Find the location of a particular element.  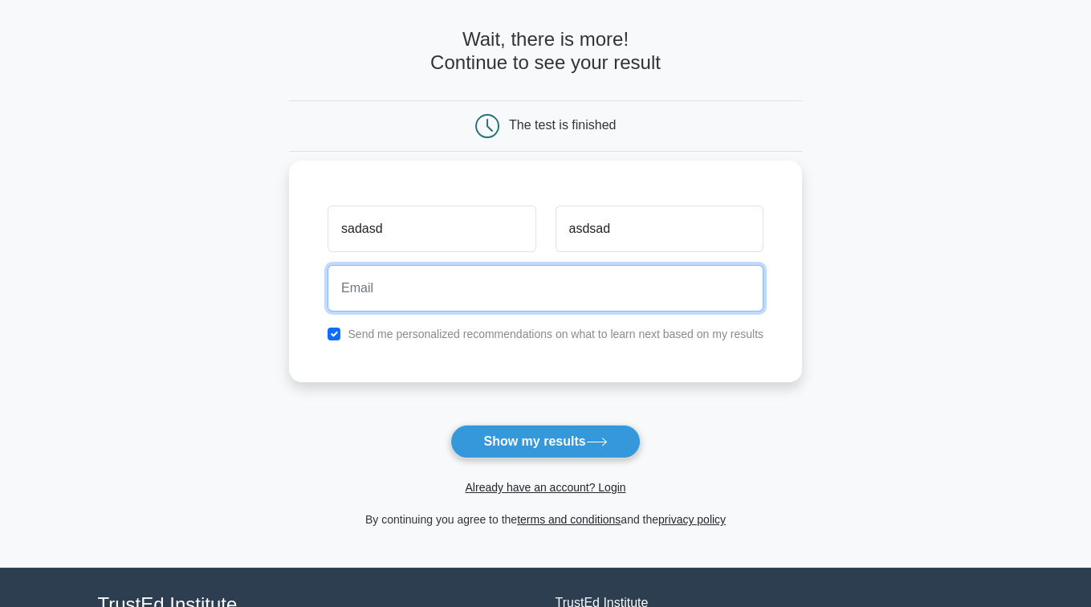

button: Show my results is located at coordinates (545, 442).